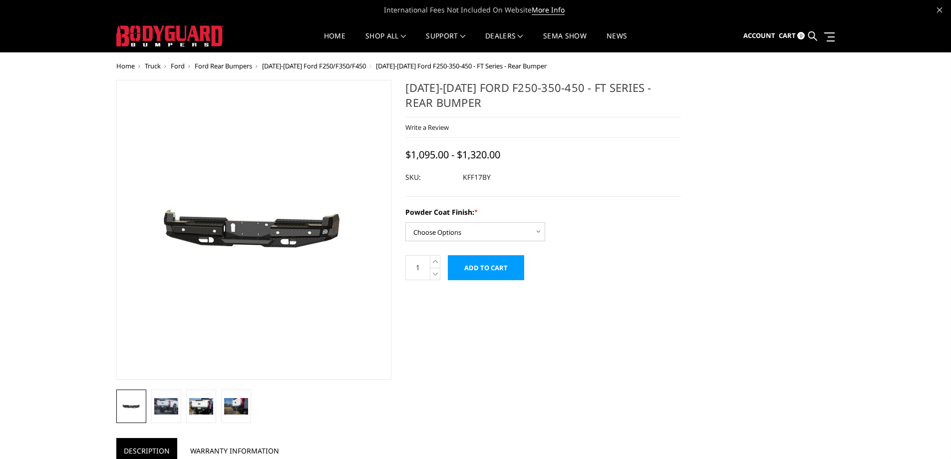  Describe the element at coordinates (759, 36) in the screenshot. I see `a: Account` at that location.